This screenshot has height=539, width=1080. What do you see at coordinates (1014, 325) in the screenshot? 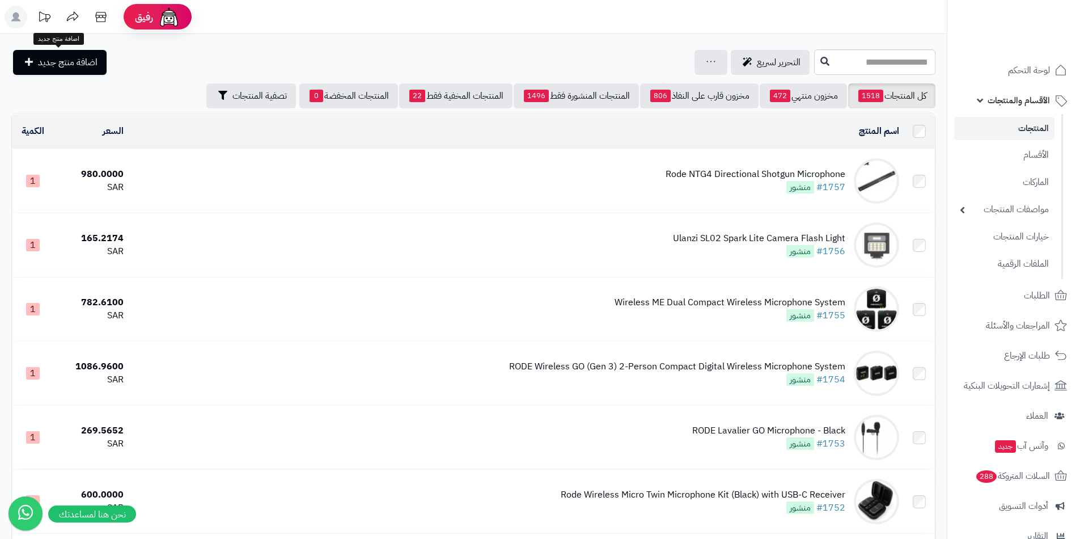
I see `a: المراجعات والأسئلة` at bounding box center [1014, 325].